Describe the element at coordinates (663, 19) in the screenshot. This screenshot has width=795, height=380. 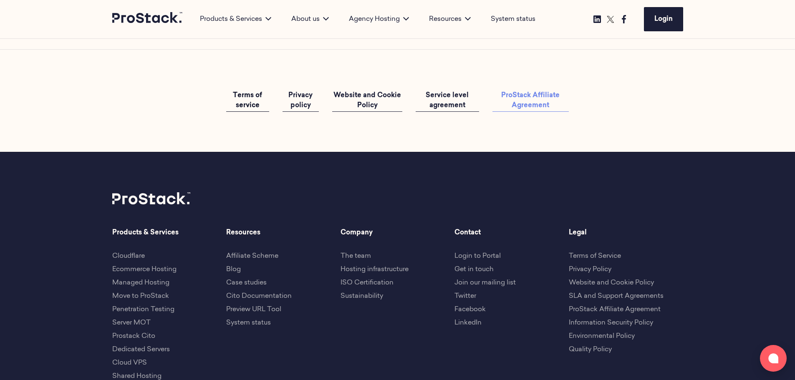
I see `a: Login` at that location.